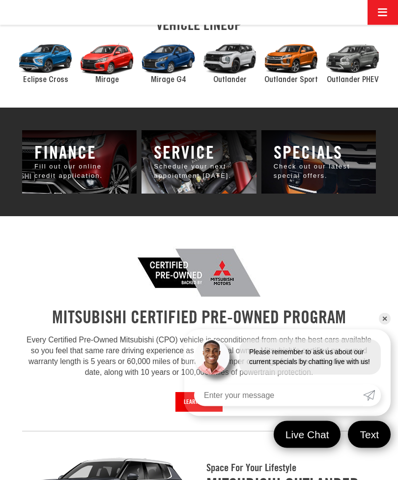  Describe the element at coordinates (199, 402) in the screenshot. I see `a: Learn More` at that location.